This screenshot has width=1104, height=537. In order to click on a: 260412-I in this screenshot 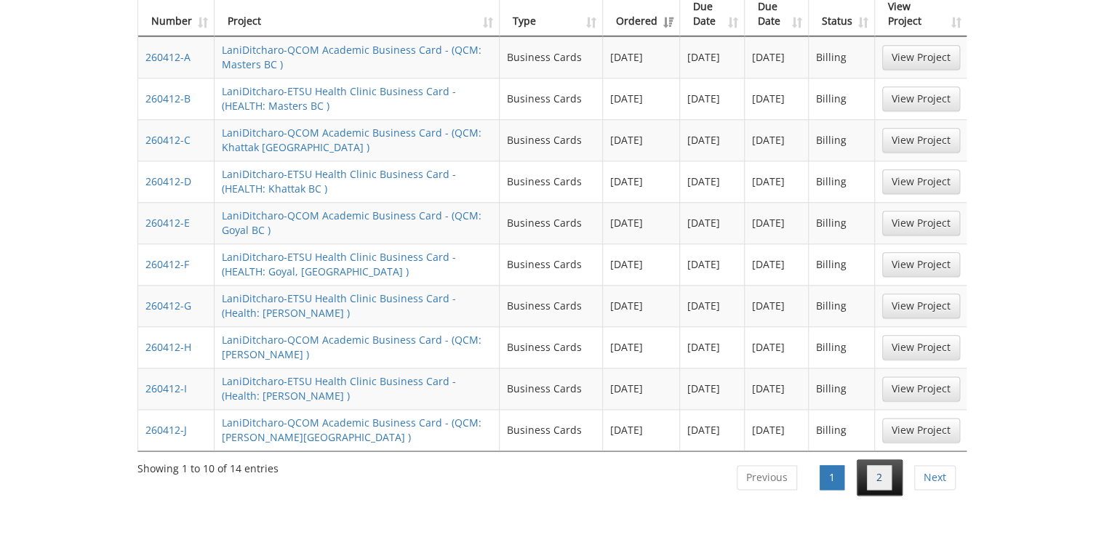, I will do `click(166, 388)`.